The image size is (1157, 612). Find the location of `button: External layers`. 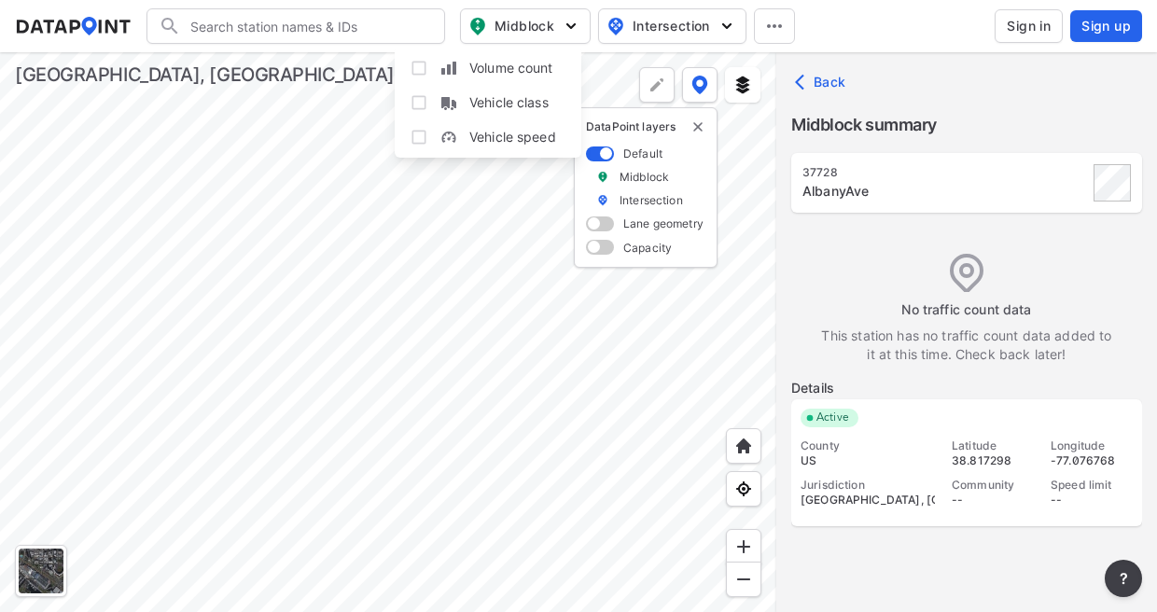

button: External layers is located at coordinates (743, 85).